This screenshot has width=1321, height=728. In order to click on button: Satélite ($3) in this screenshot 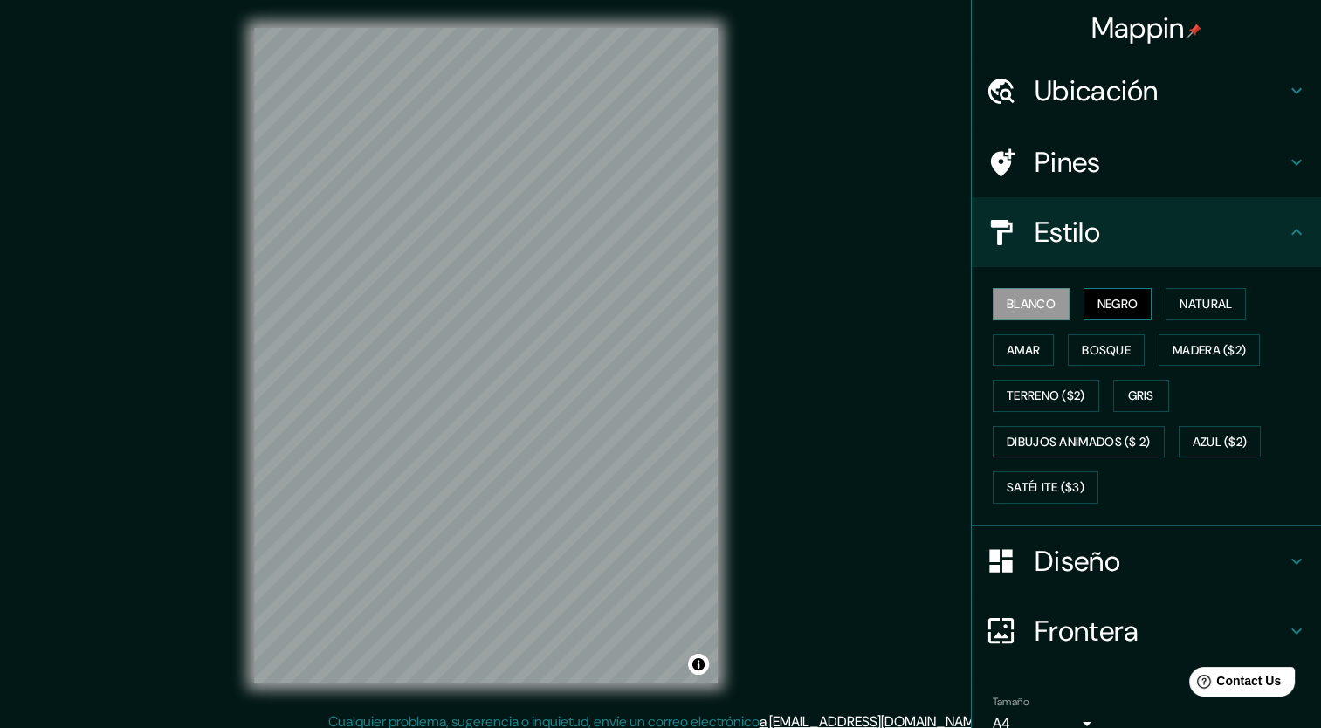, I will do `click(1045, 487)`.